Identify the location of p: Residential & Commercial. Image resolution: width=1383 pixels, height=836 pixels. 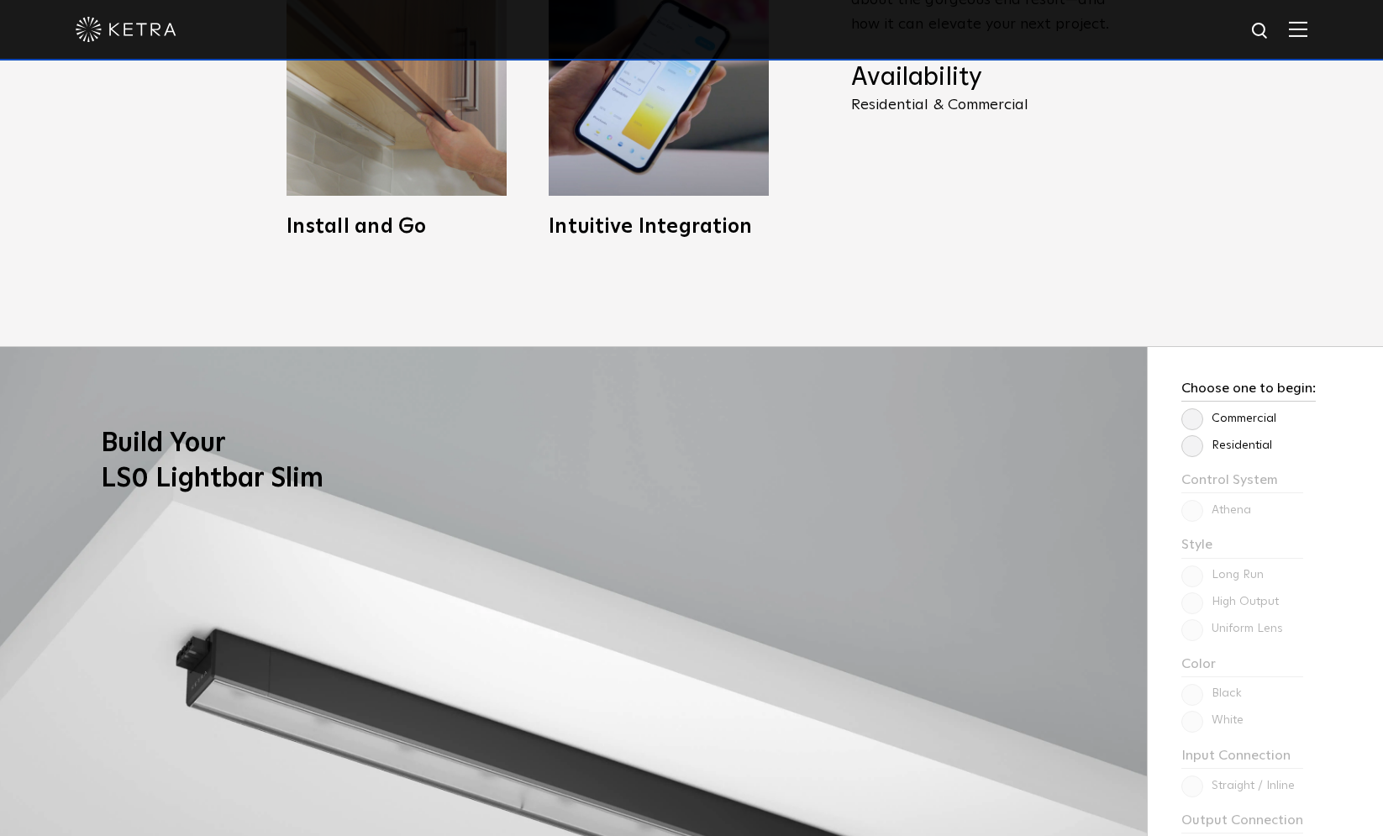
(981, 105).